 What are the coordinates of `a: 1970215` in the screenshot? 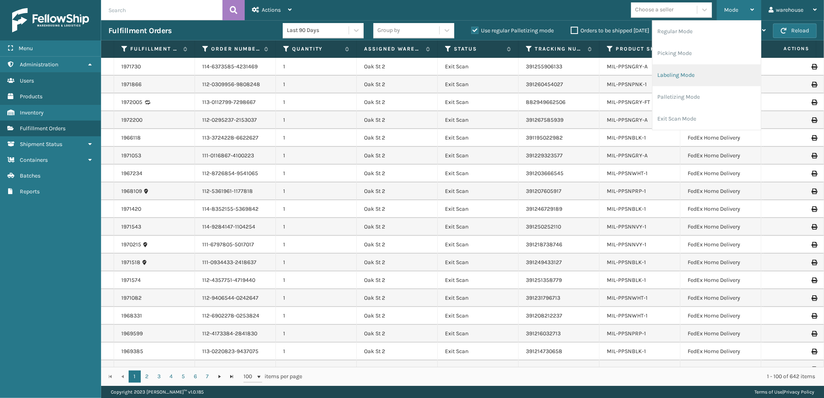 It's located at (131, 245).